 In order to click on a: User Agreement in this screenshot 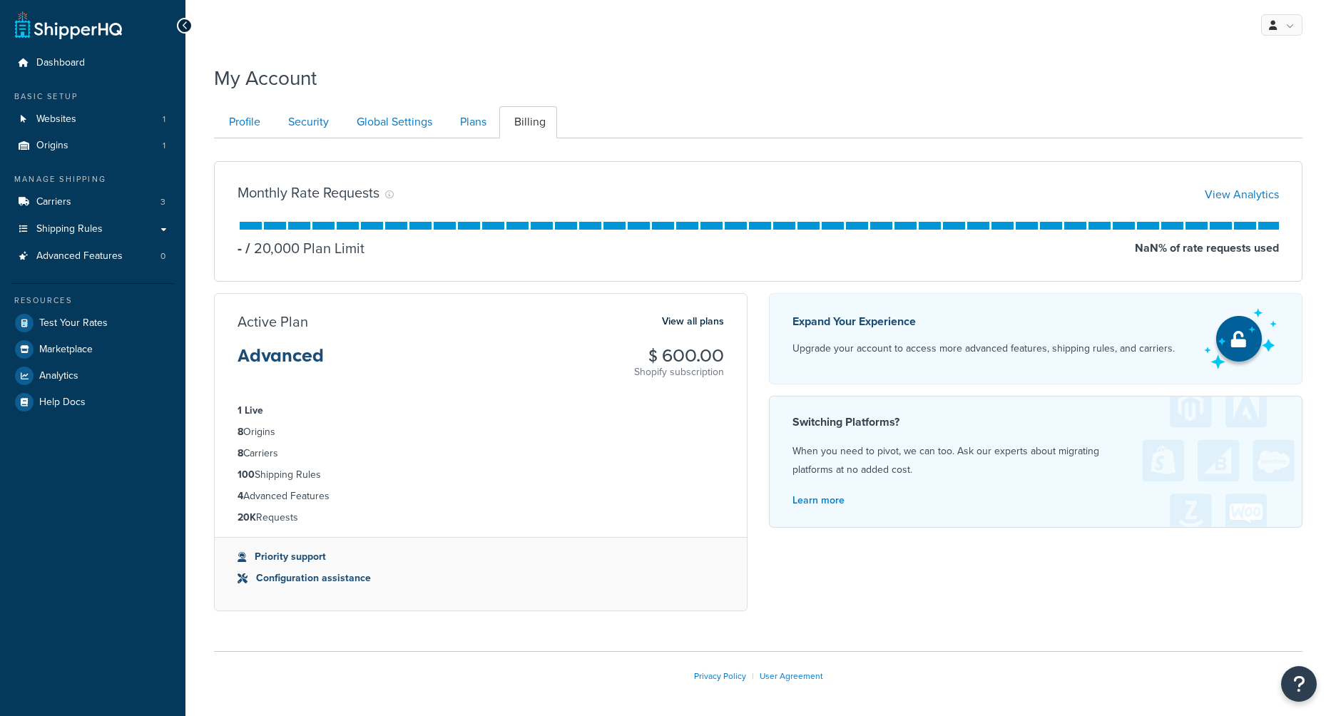, I will do `click(791, 676)`.